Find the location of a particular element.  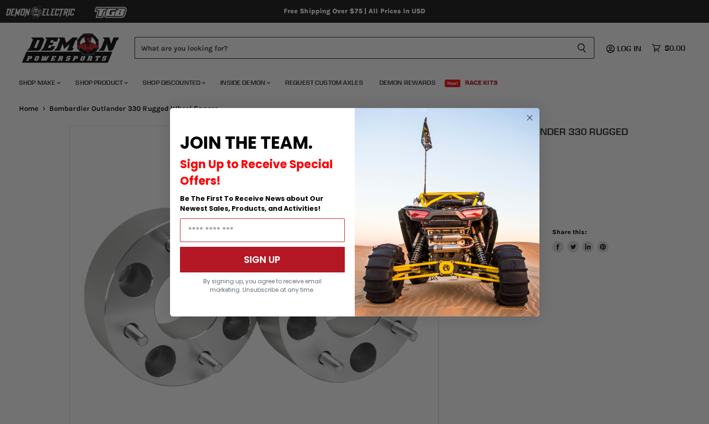

img: a9095488-b6e7-41ba-879d-588abfab540b.jpeg is located at coordinates (447, 212).